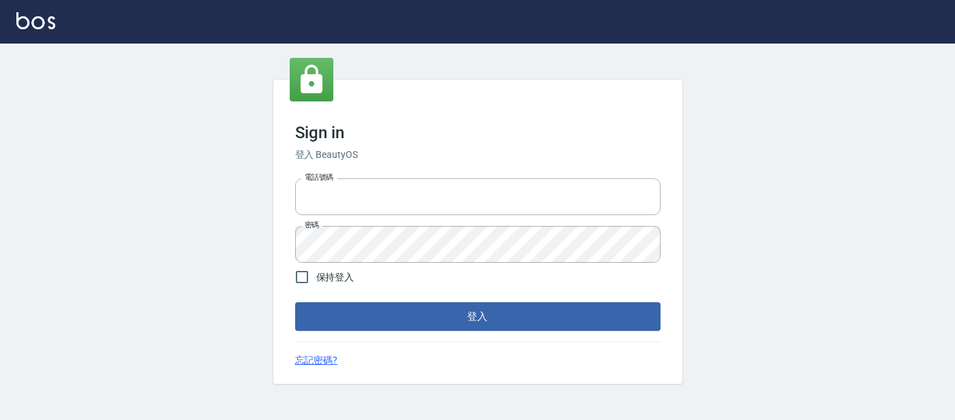 The image size is (955, 420). What do you see at coordinates (316, 360) in the screenshot?
I see `a: 忘記密碼?` at bounding box center [316, 360].